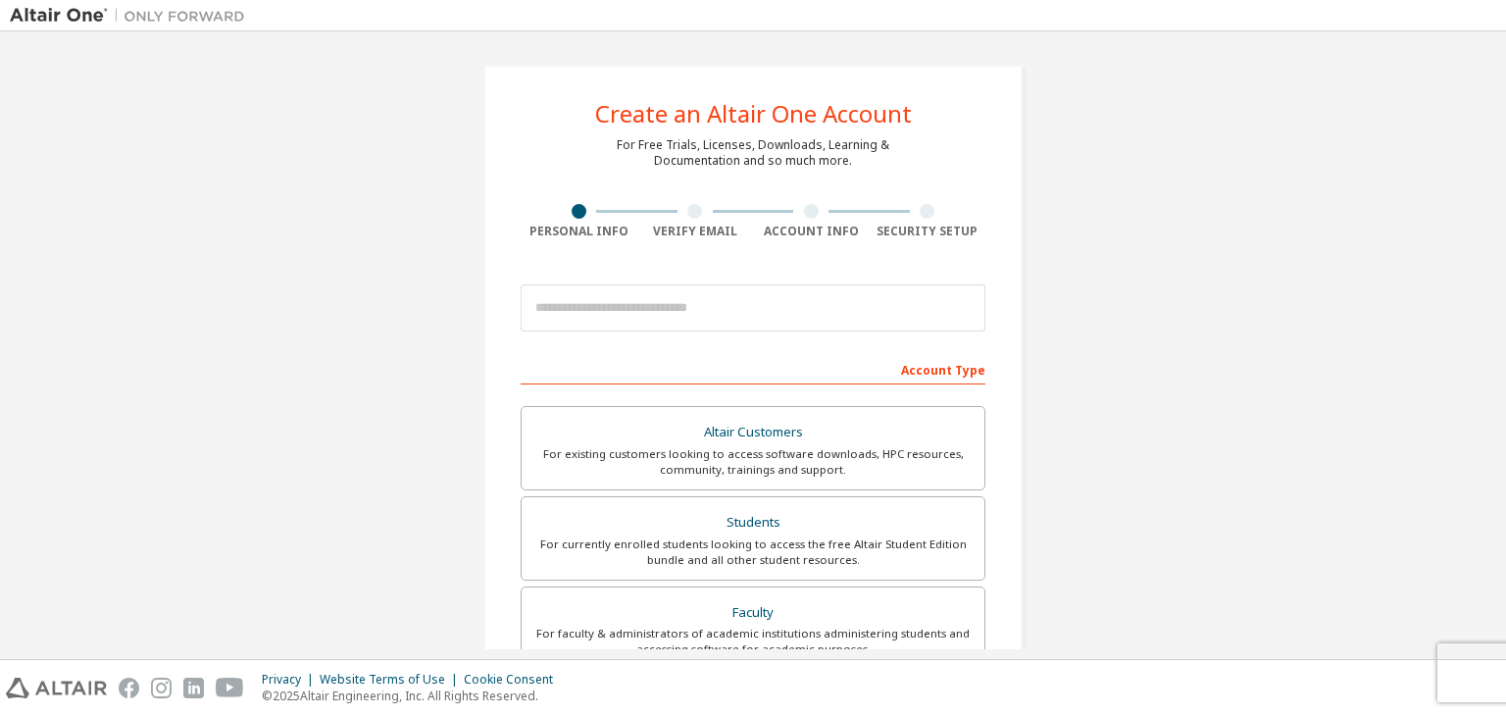 Image resolution: width=1506 pixels, height=716 pixels. What do you see at coordinates (391, 679) in the screenshot?
I see `div: Website Terms of Use` at bounding box center [391, 679].